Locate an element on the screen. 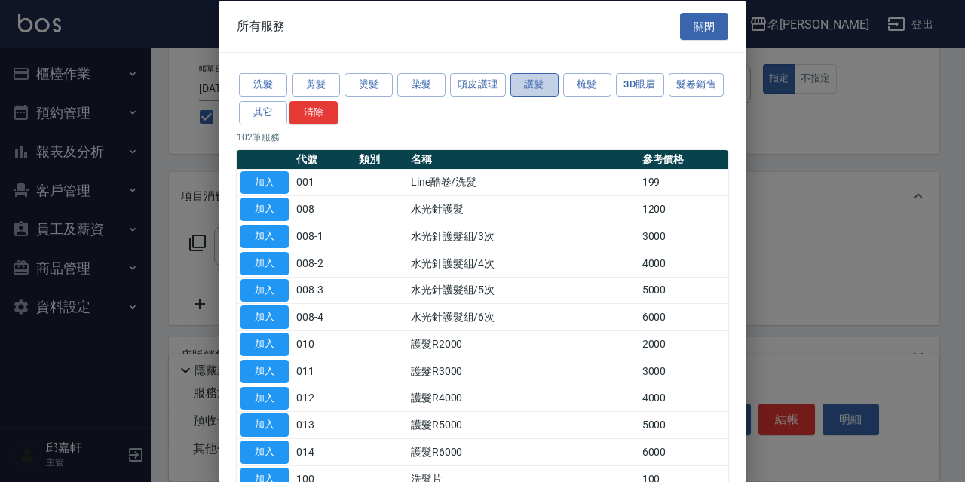 This screenshot has height=482, width=965. td: 水光針護髮 is located at coordinates (523, 209).